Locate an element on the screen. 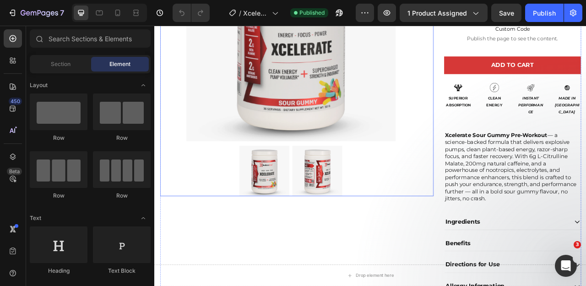  span: — a science-backed formula that delivers explosive pumps, clean plant-based energy, razor-sharp f... is located at coordinates (453, 179).